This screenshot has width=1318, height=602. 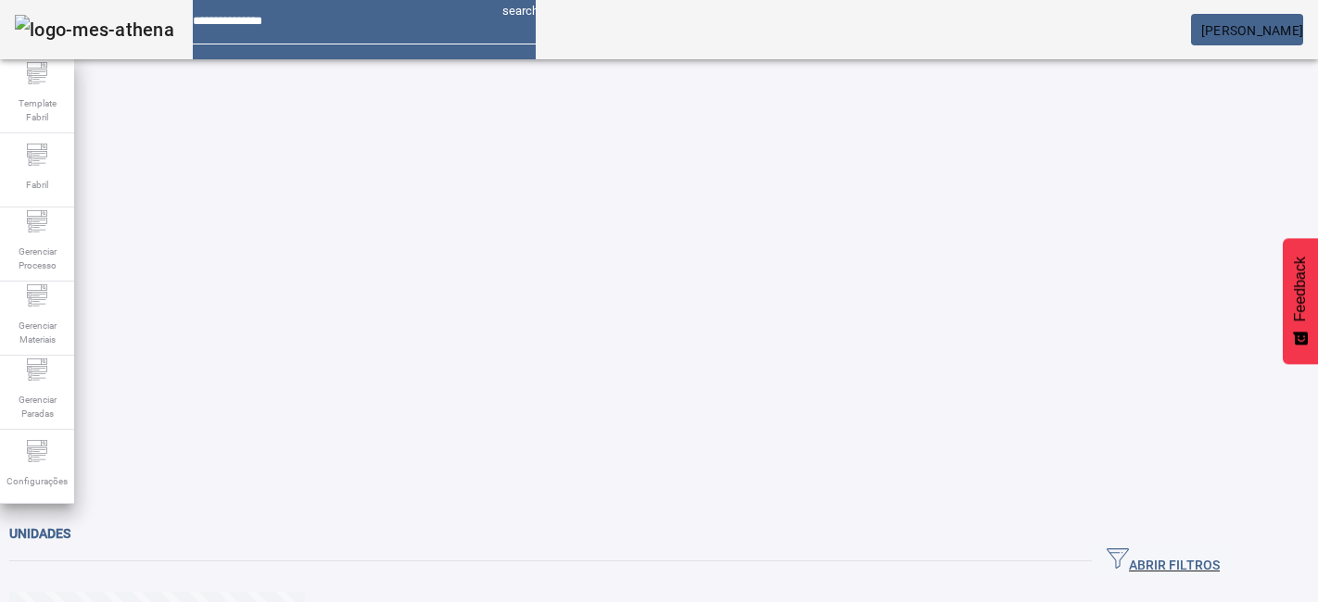 I want to click on span: Gerenciar Paradas, so click(x=37, y=407).